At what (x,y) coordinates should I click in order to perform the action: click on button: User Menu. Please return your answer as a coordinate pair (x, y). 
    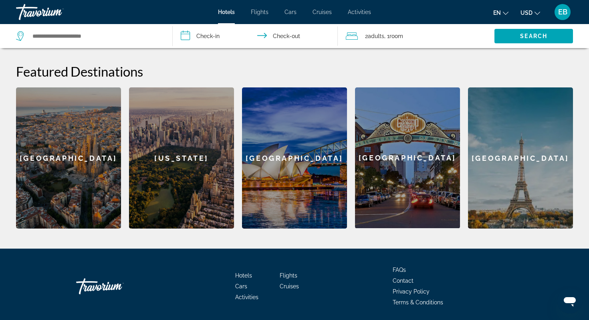
    Looking at the image, I should click on (563, 12).